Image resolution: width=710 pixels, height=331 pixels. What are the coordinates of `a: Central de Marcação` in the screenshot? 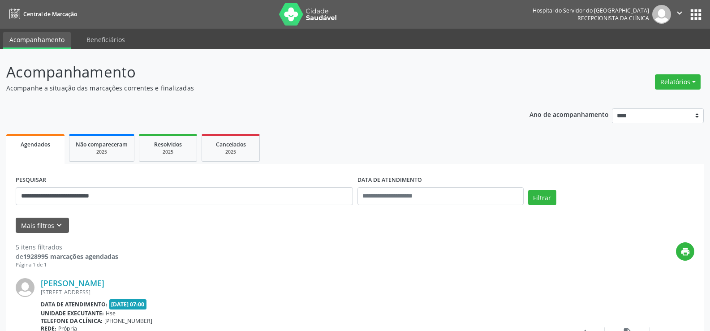 It's located at (42, 14).